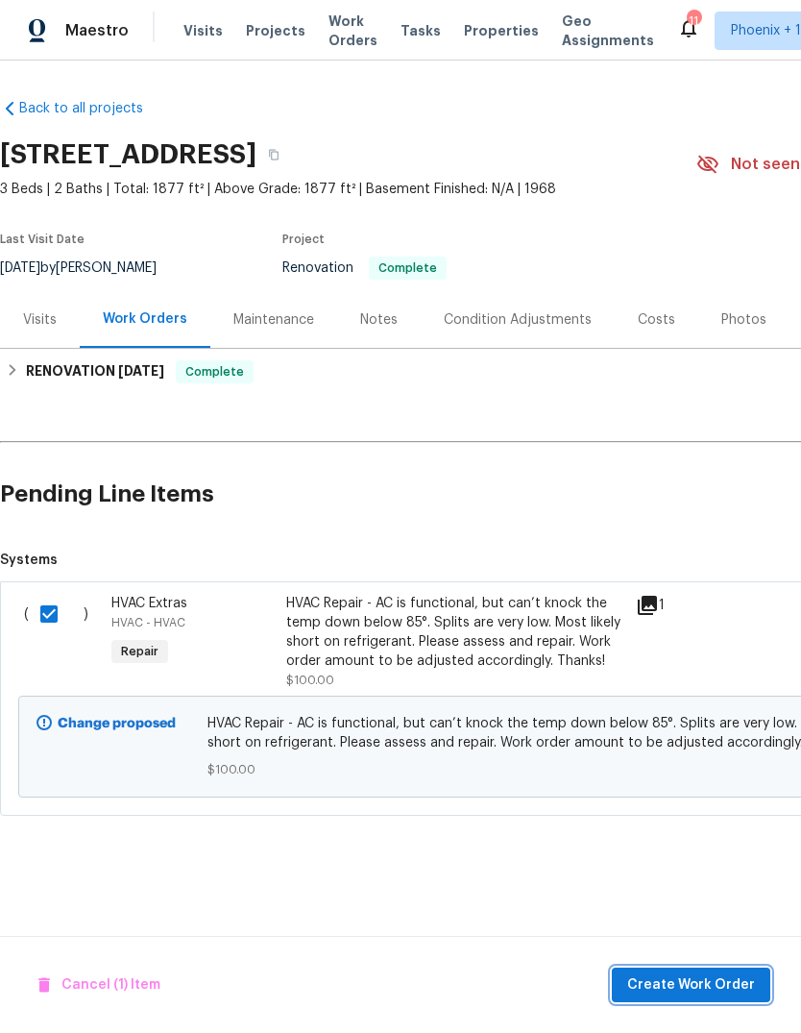 The height and width of the screenshot is (1033, 801). What do you see at coordinates (276, 31) in the screenshot?
I see `span: Projects` at bounding box center [276, 31].